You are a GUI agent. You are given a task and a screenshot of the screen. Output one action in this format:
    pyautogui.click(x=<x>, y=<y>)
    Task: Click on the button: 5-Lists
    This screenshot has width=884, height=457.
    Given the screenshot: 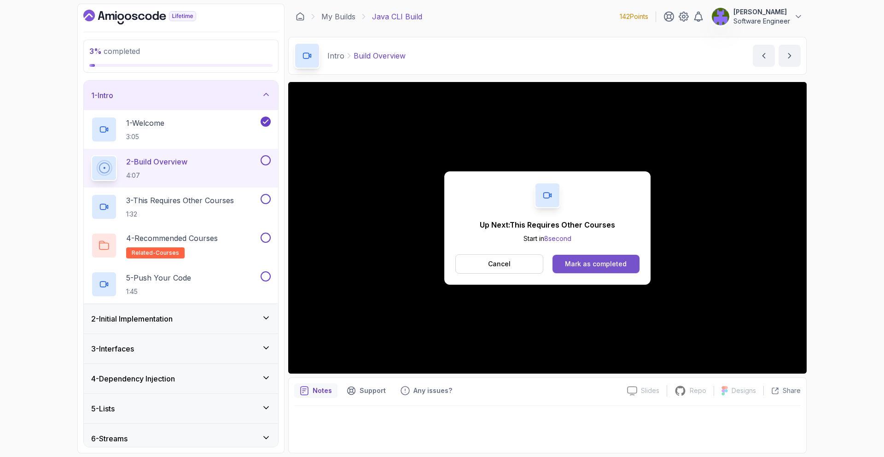 What is the action you would take?
    pyautogui.click(x=181, y=408)
    